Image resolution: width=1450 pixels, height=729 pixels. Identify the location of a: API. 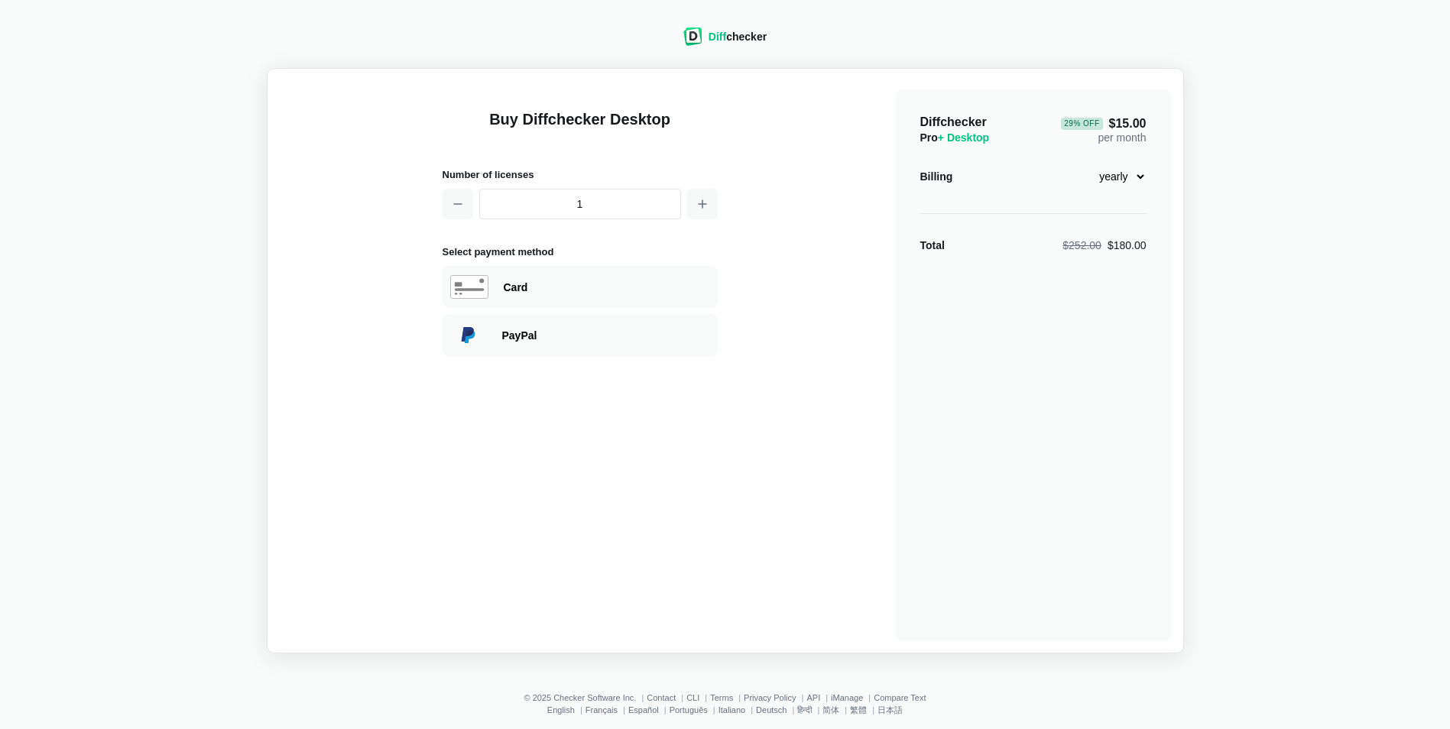
(813, 698).